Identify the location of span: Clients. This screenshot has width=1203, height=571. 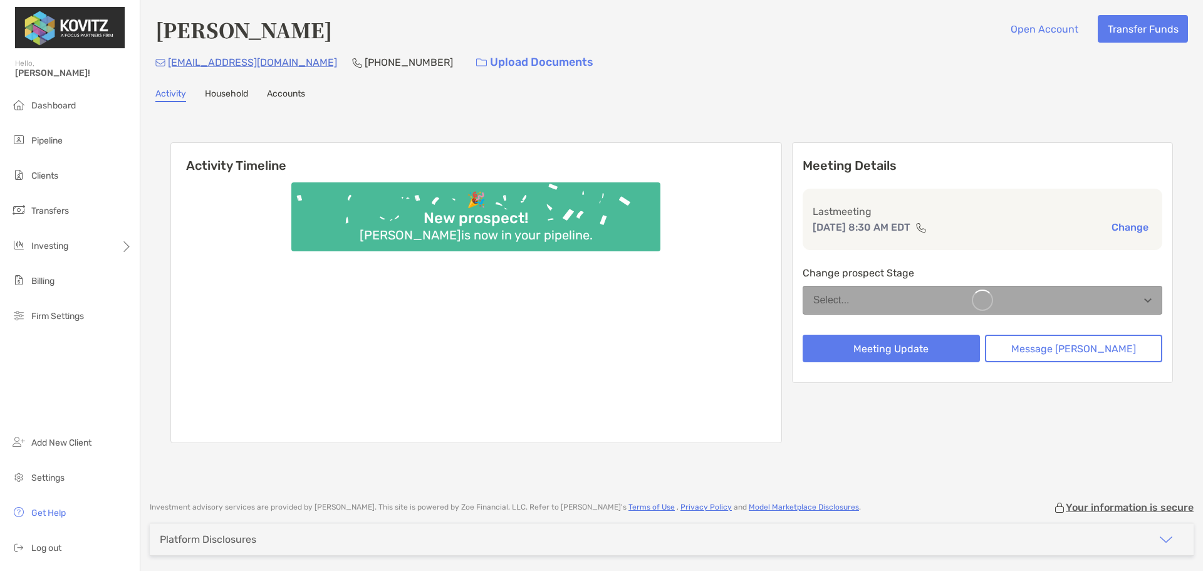
(44, 175).